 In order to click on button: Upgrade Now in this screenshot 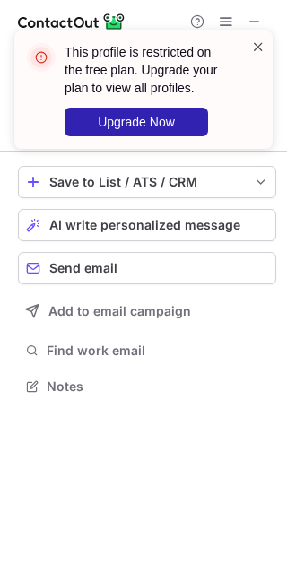, I will do `click(136, 122)`.